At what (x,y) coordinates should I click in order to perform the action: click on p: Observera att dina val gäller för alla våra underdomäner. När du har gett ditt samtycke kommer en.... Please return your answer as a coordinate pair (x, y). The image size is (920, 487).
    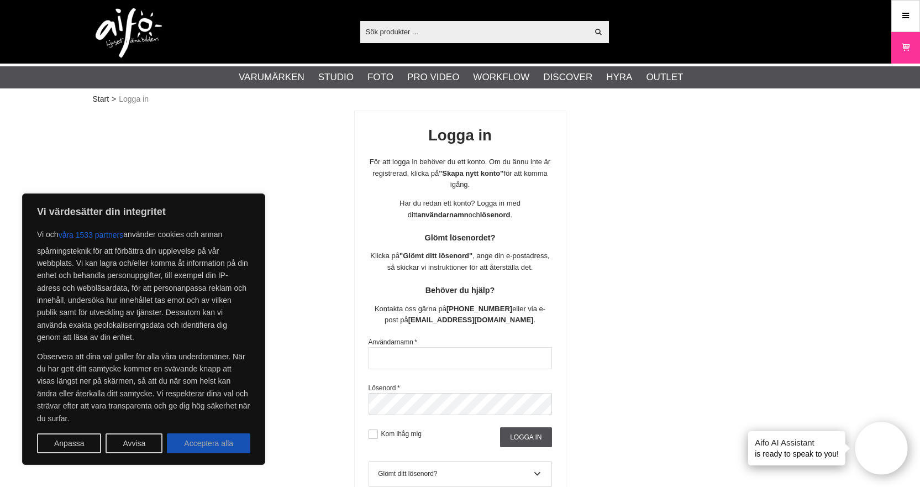
    Looking at the image, I should click on (144, 387).